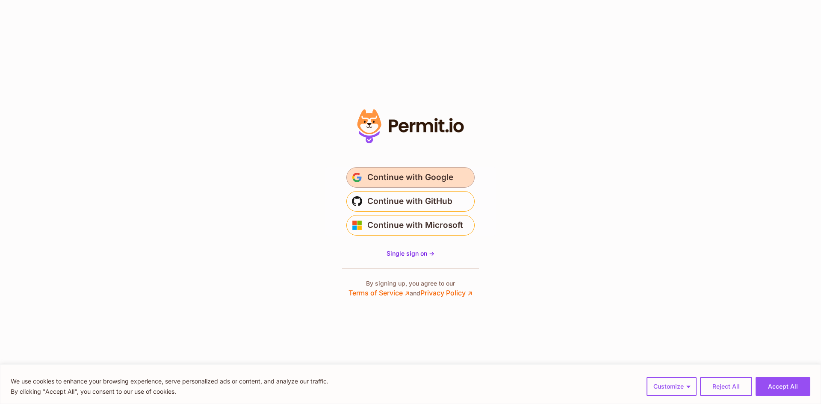  Describe the element at coordinates (447, 293) in the screenshot. I see `a: Privacy Policy ↗` at that location.